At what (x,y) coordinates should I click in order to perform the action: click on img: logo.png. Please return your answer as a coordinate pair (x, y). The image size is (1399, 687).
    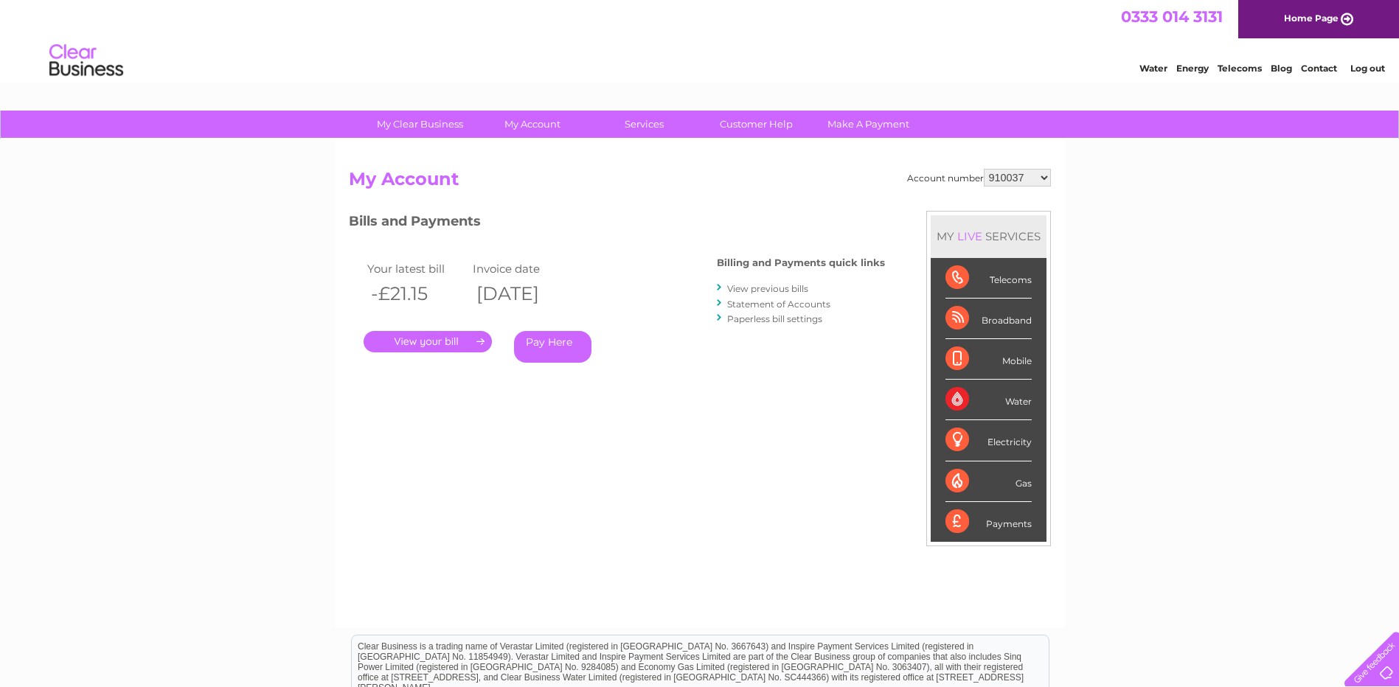
    Looking at the image, I should click on (86, 60).